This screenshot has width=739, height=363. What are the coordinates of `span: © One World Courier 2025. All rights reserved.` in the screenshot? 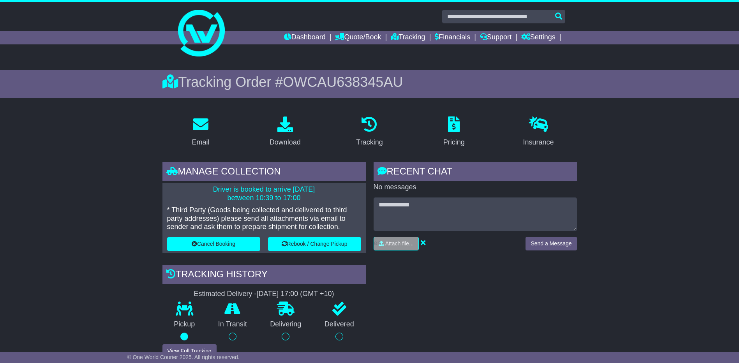 It's located at (183, 357).